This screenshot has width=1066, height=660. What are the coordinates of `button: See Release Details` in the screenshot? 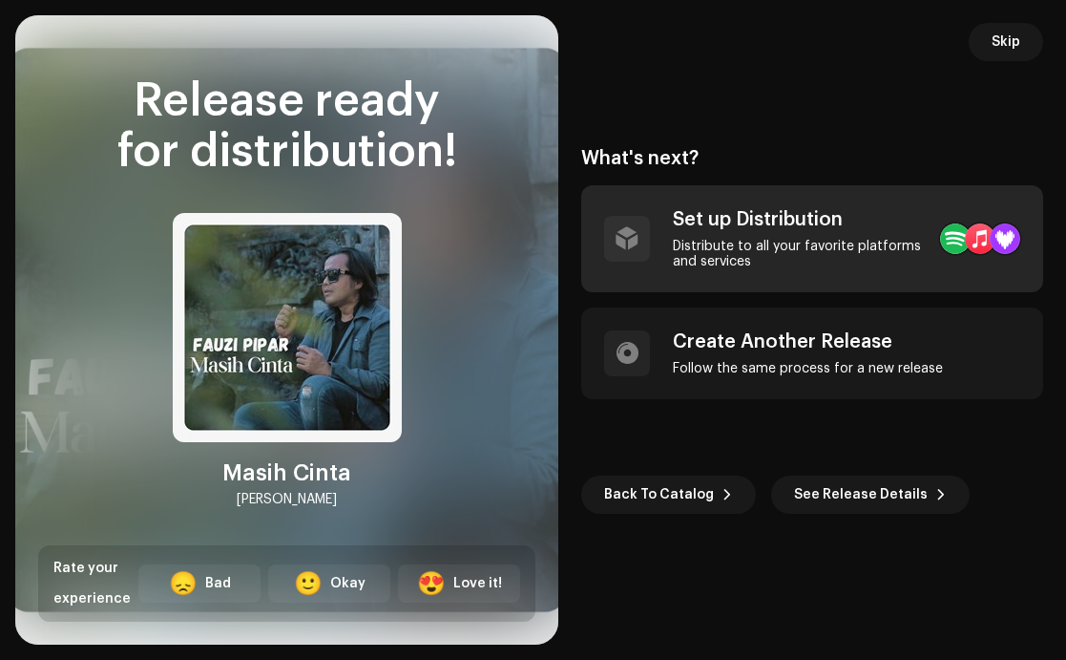 It's located at (871, 494).